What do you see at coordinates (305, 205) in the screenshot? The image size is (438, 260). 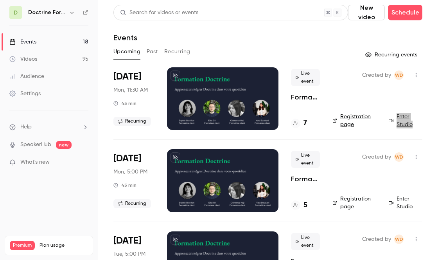 I see `h4: 5` at bounding box center [305, 205].